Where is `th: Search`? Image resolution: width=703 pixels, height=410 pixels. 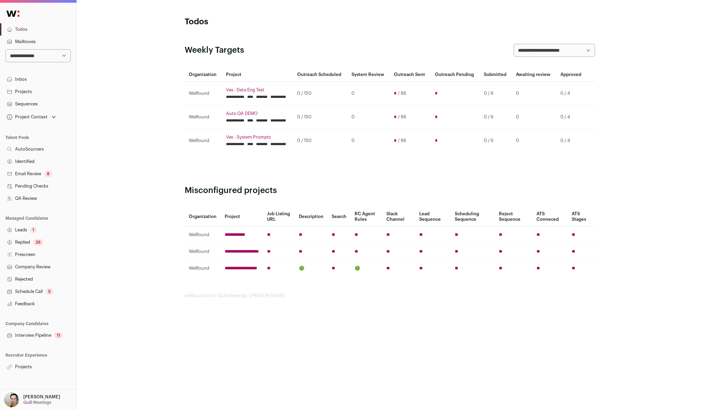 th: Search is located at coordinates (339, 216).